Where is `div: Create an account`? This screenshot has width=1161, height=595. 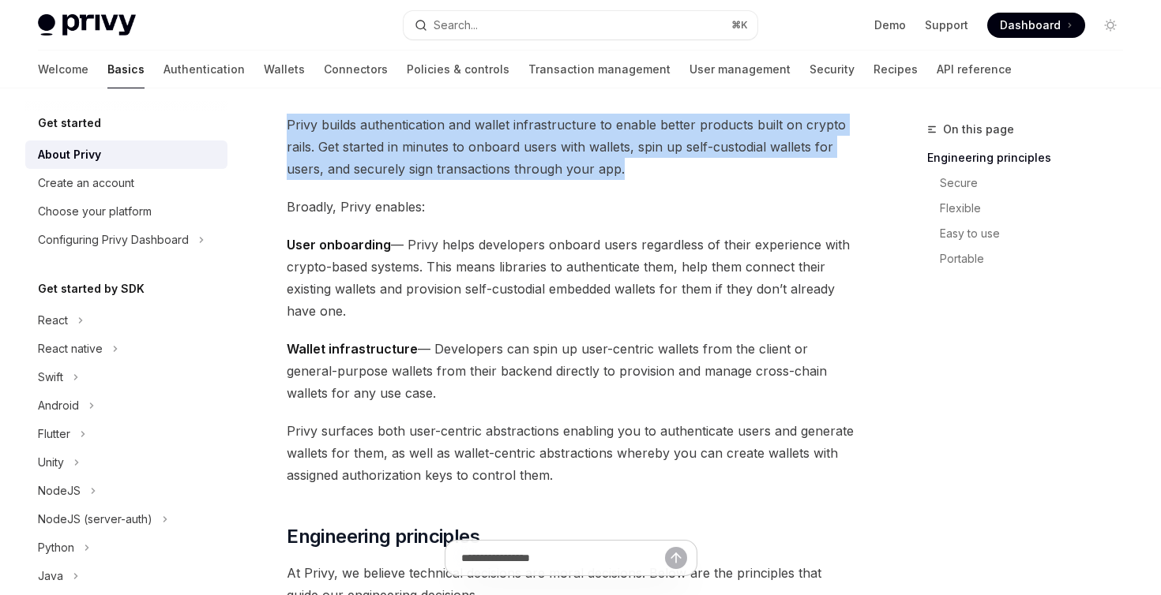 div: Create an account is located at coordinates (86, 183).